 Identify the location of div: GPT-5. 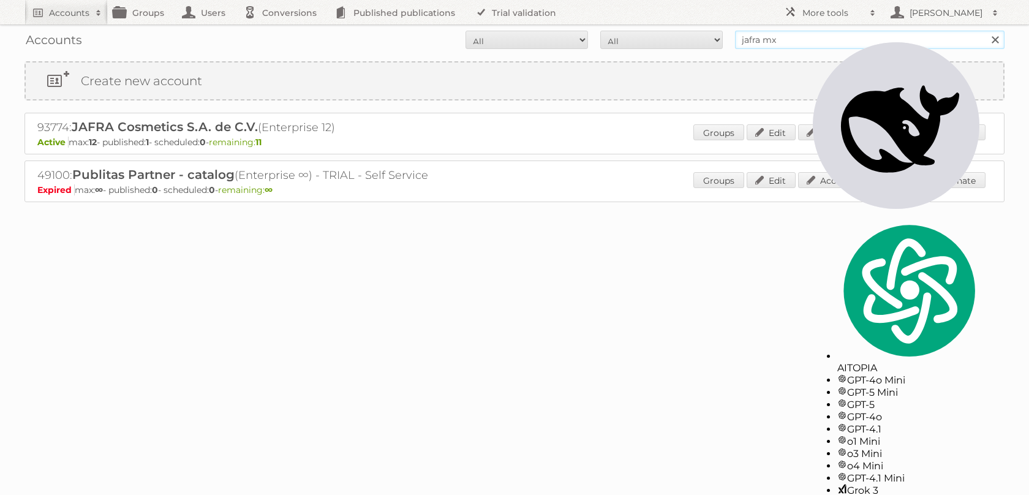
(908, 404).